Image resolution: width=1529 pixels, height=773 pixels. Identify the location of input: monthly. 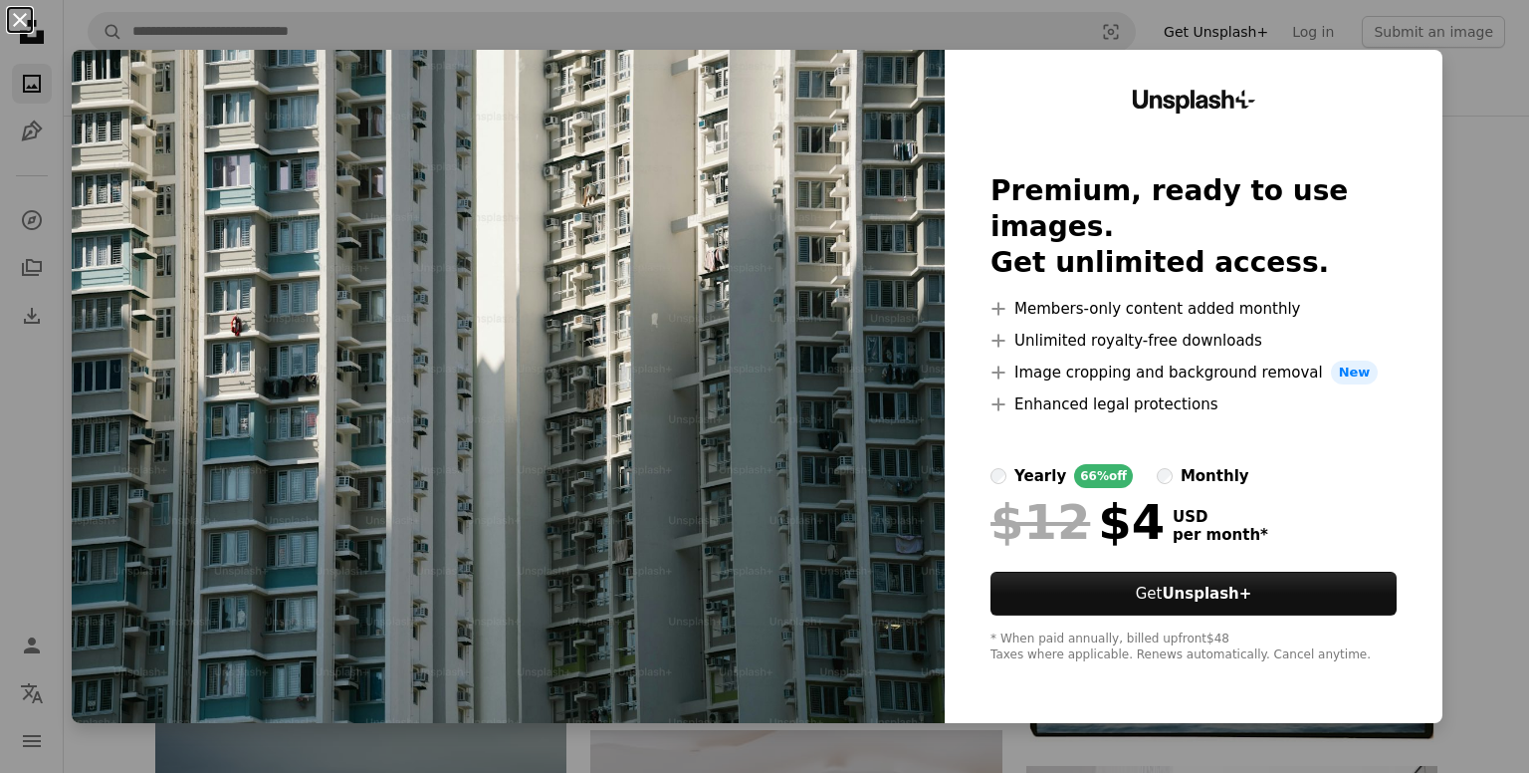
(1165, 476).